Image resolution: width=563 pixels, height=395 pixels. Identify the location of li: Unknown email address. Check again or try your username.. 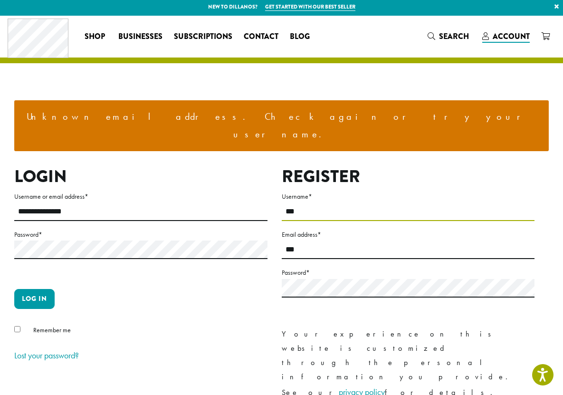
(281, 126).